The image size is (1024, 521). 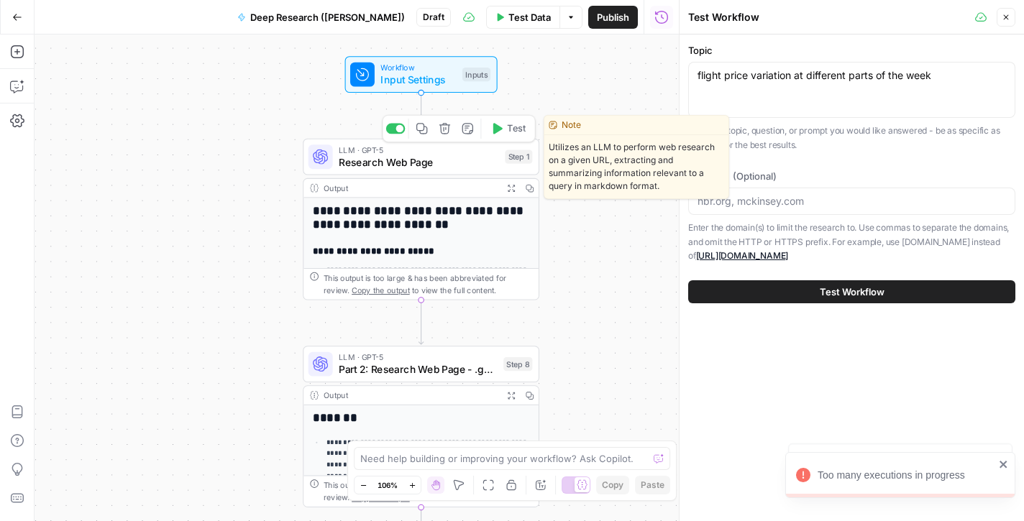 What do you see at coordinates (612, 485) in the screenshot?
I see `span: Copy` at bounding box center [612, 485].